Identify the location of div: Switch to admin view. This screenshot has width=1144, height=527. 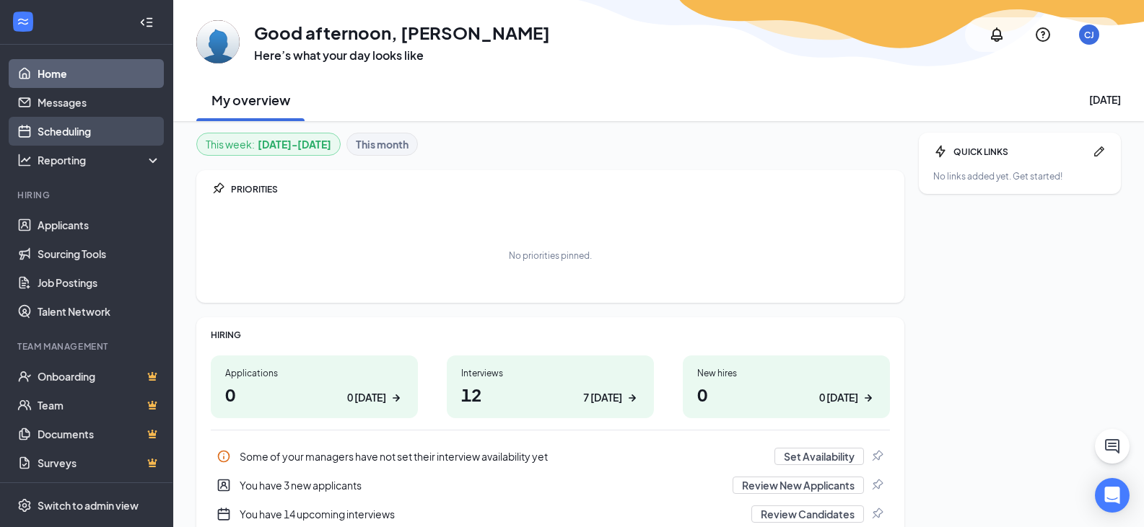
(88, 506).